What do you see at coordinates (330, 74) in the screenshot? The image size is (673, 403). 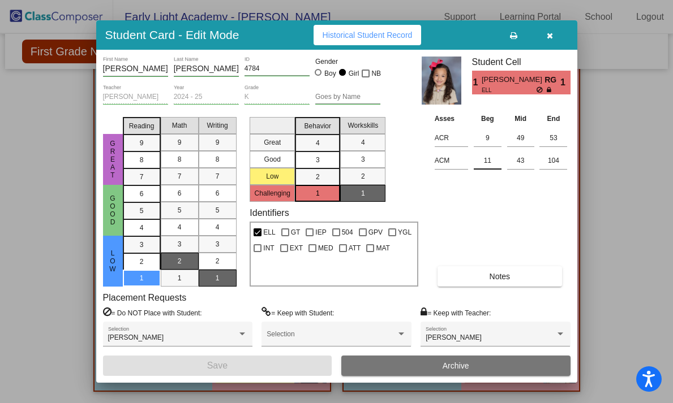 I see `div: Boy` at bounding box center [330, 74].